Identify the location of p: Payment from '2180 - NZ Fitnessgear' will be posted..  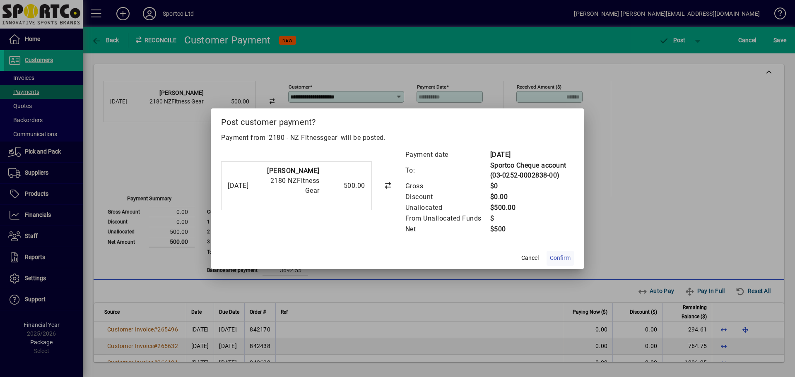
(397, 138).